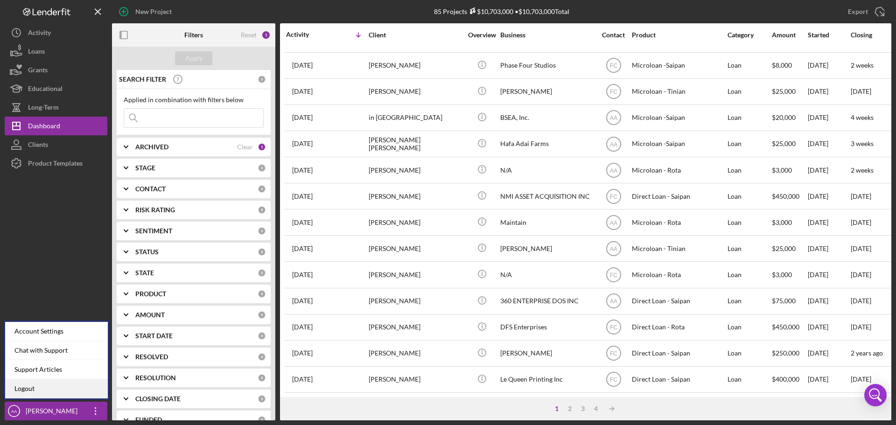  I want to click on button: New Project, so click(147, 12).